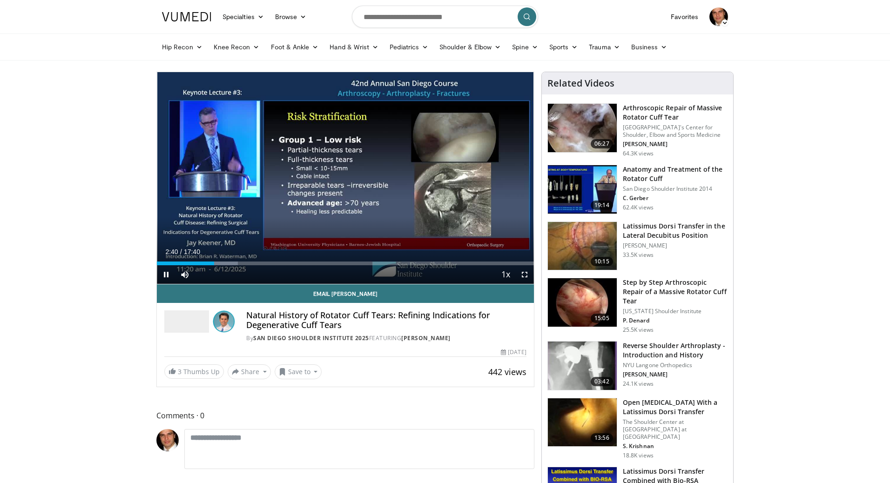 The height and width of the screenshot is (483, 890). What do you see at coordinates (563, 47) in the screenshot?
I see `a: Sports` at bounding box center [563, 47].